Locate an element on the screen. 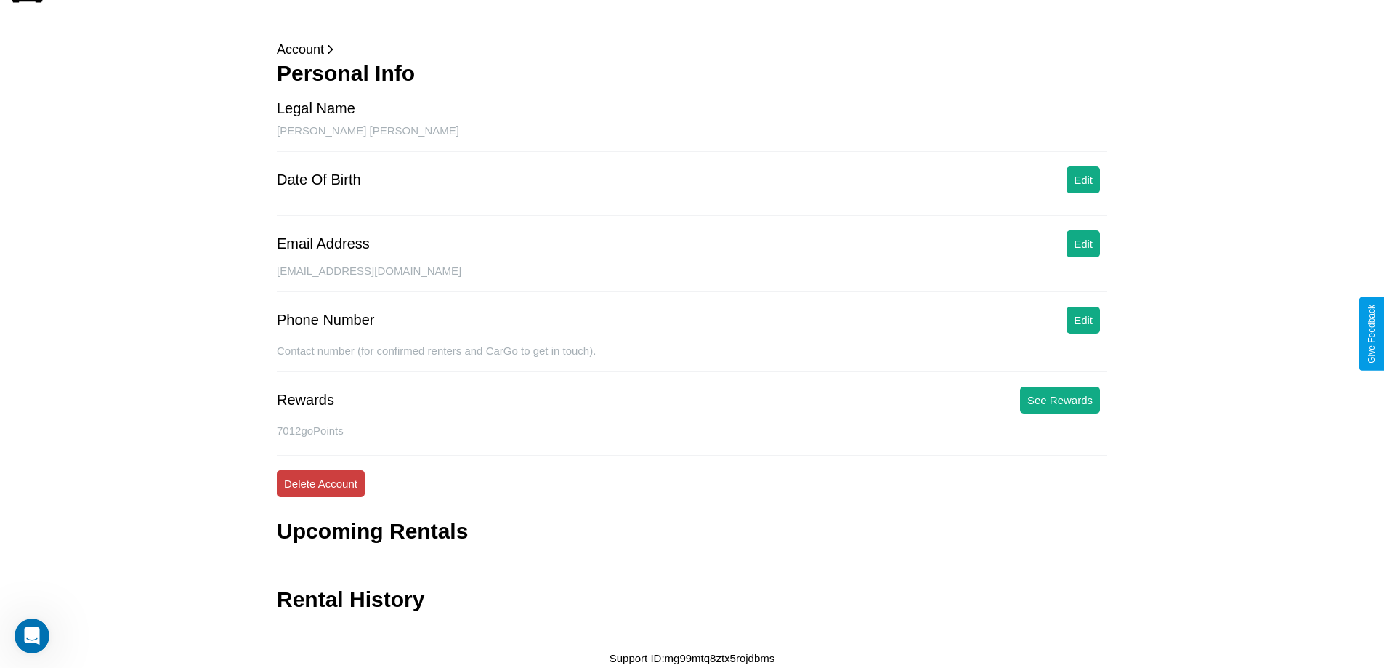 Image resolution: width=1384 pixels, height=668 pixels. h3: Rental History is located at coordinates (350, 599).